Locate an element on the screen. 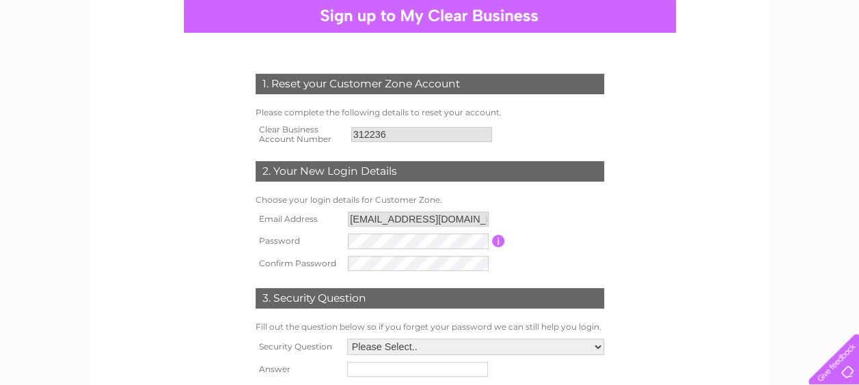  a: Contact is located at coordinates (834, 63).